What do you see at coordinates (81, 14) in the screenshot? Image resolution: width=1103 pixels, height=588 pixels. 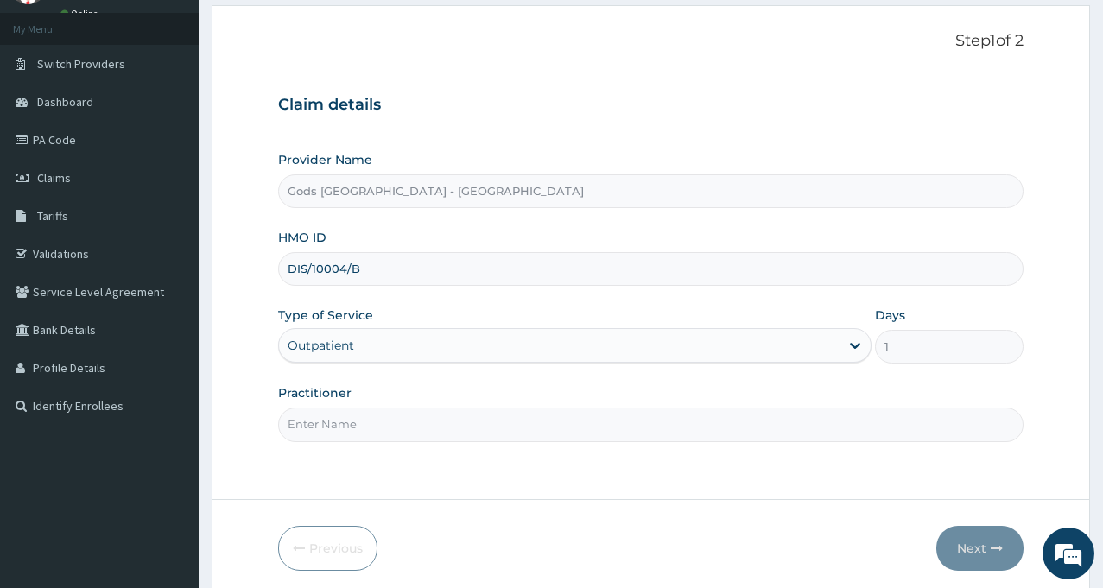 I see `a: Online` at bounding box center [81, 14].